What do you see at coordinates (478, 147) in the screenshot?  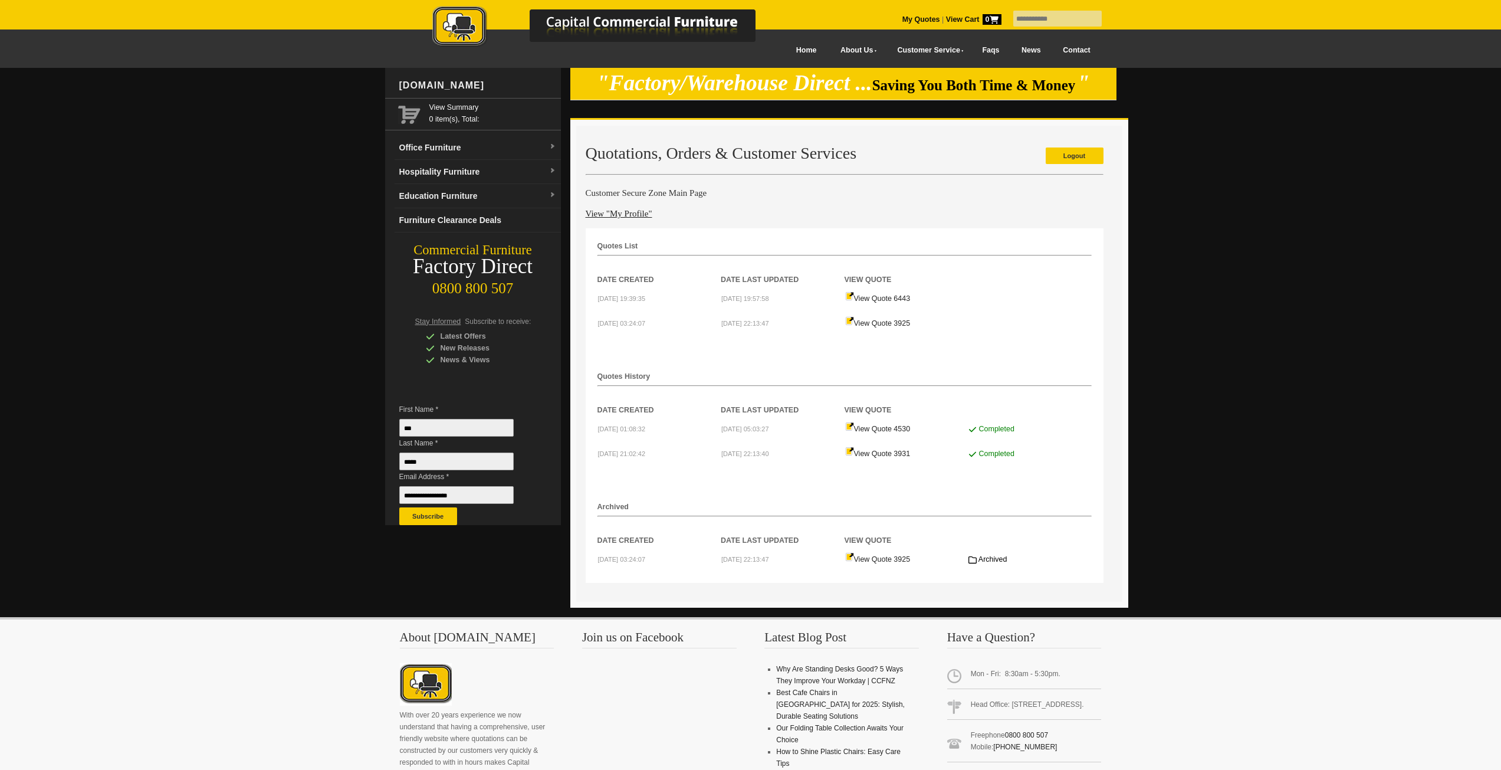 I see `a: Office Furnituredropdown` at bounding box center [478, 147].